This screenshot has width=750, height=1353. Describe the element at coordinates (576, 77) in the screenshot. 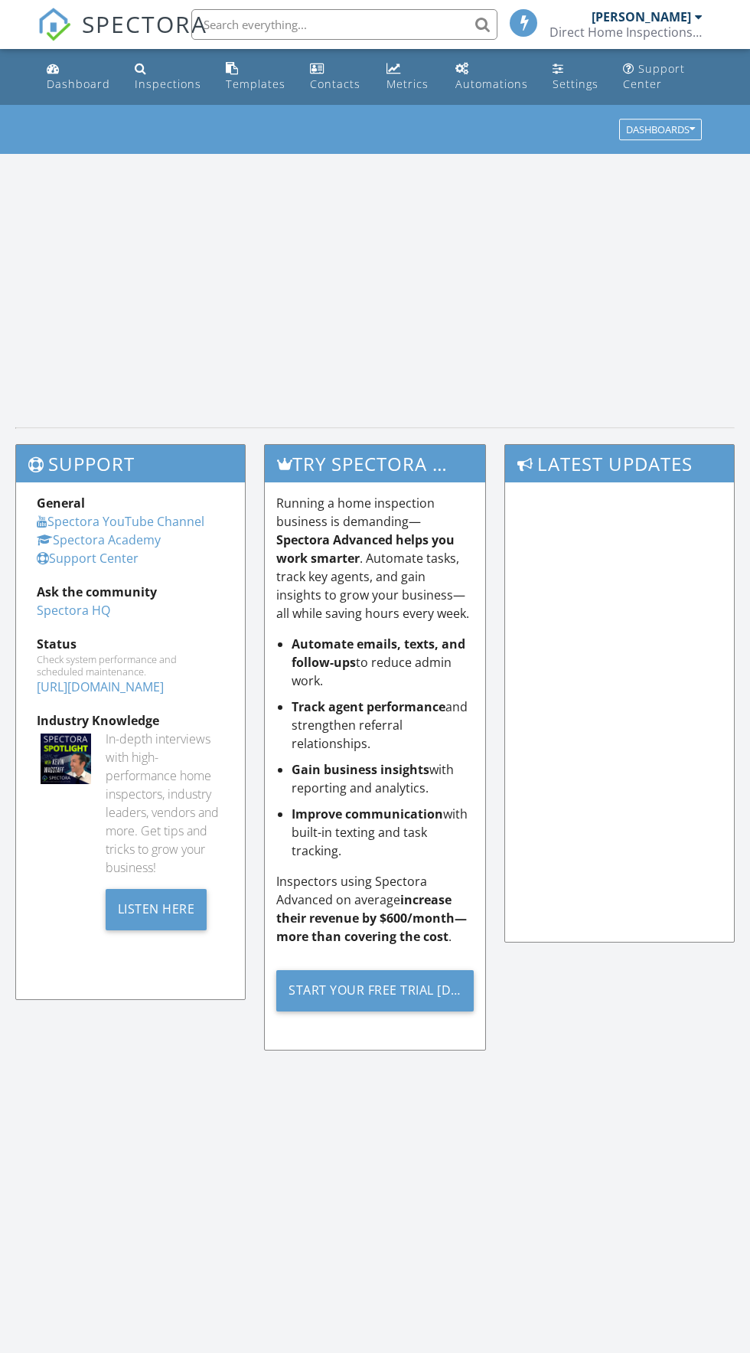

I see `a: Settings` at that location.